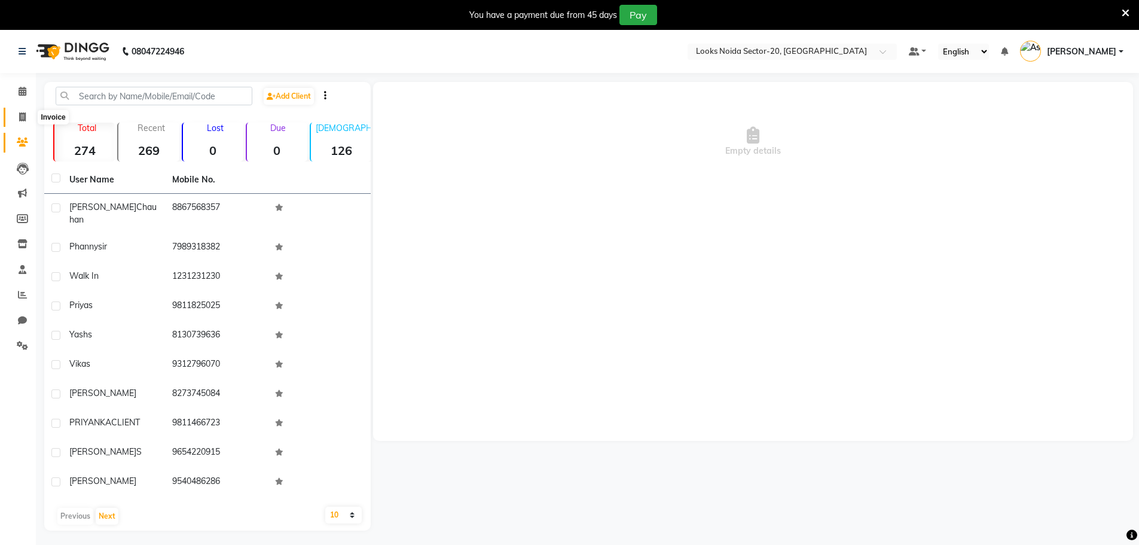 The width and height of the screenshot is (1139, 545). What do you see at coordinates (216, 423) in the screenshot?
I see `td: 9811466723` at bounding box center [216, 423].